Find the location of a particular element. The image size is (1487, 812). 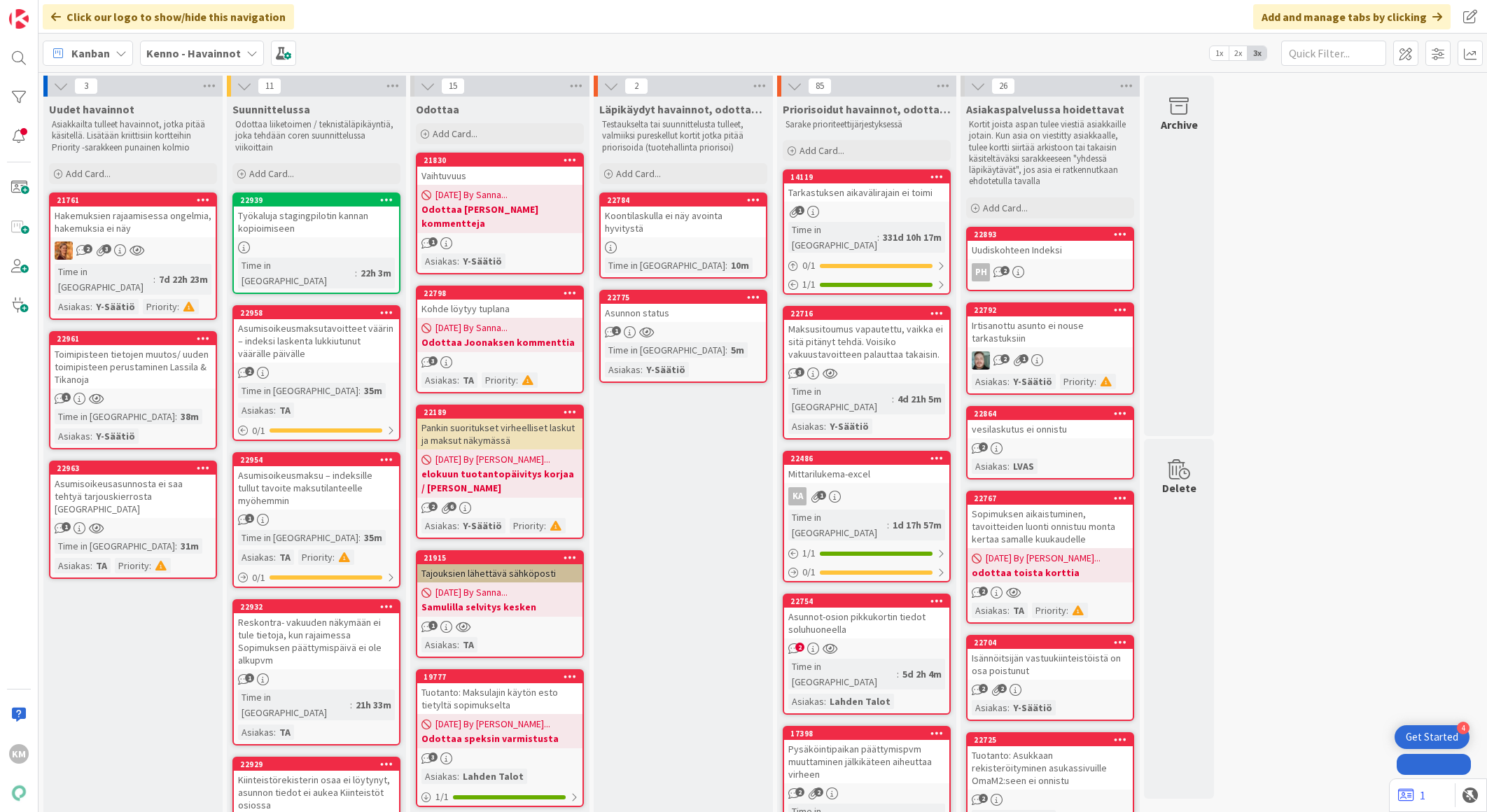

div: 22864vesilaskutus ei onnistu is located at coordinates (1050, 423).